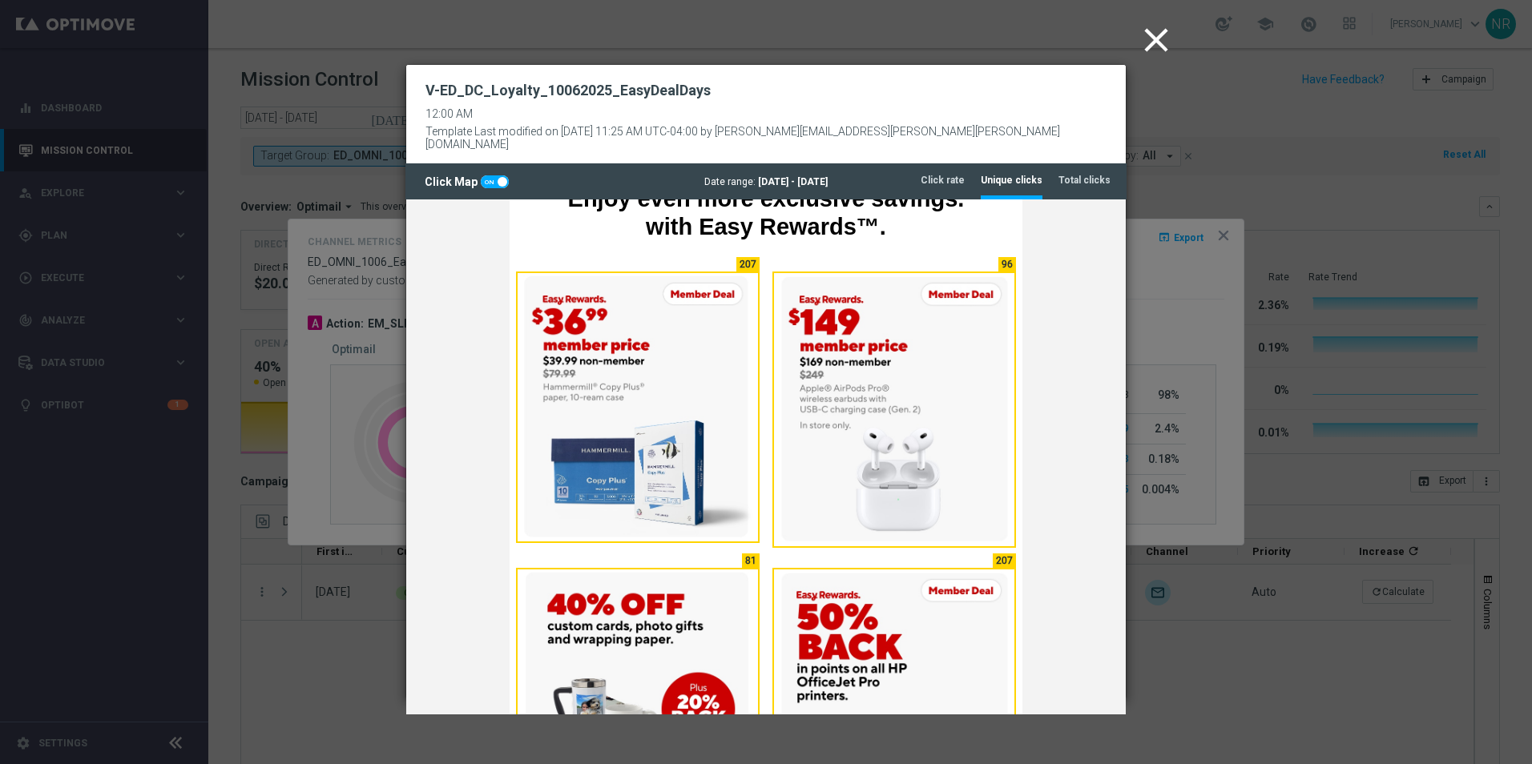 This screenshot has width=1532, height=764. What do you see at coordinates (453, 182) in the screenshot?
I see `span: Click Map` at bounding box center [453, 182].